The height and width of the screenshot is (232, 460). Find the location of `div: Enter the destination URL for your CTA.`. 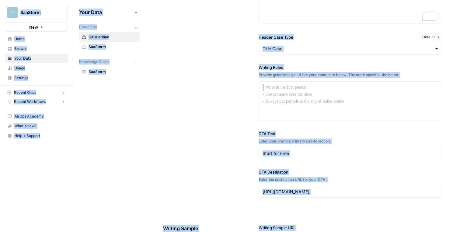

div: Enter the destination URL for your CTA. is located at coordinates (351, 179).